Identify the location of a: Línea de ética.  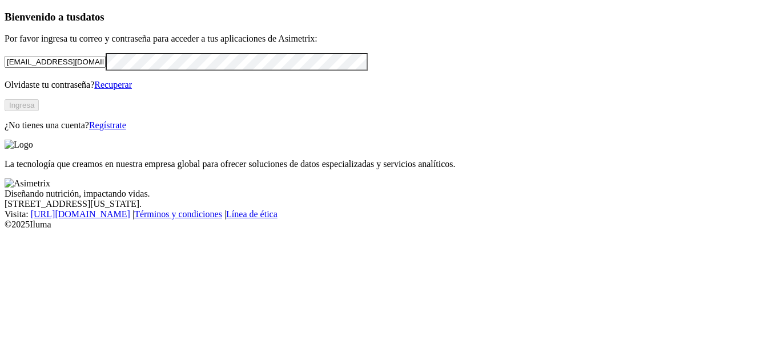
(252, 214).